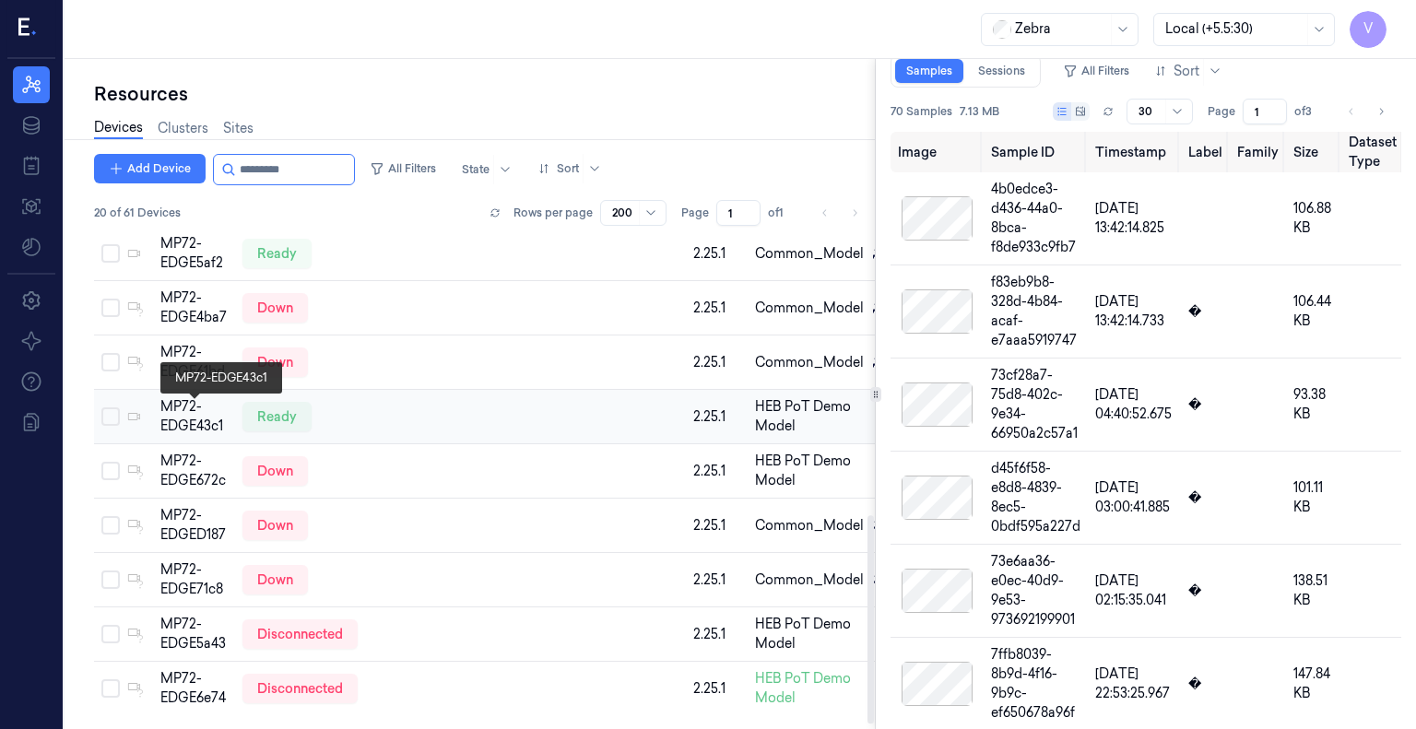  What do you see at coordinates (1381, 112) in the screenshot?
I see `button: Go to next page` at bounding box center [1381, 112].